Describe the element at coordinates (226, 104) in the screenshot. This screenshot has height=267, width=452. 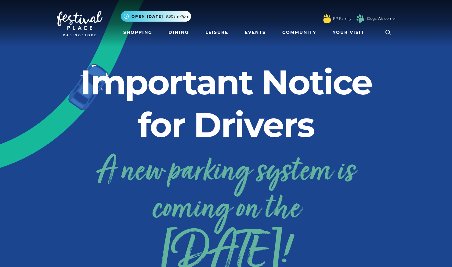
I see `h2: Important Notice for Drivers` at that location.